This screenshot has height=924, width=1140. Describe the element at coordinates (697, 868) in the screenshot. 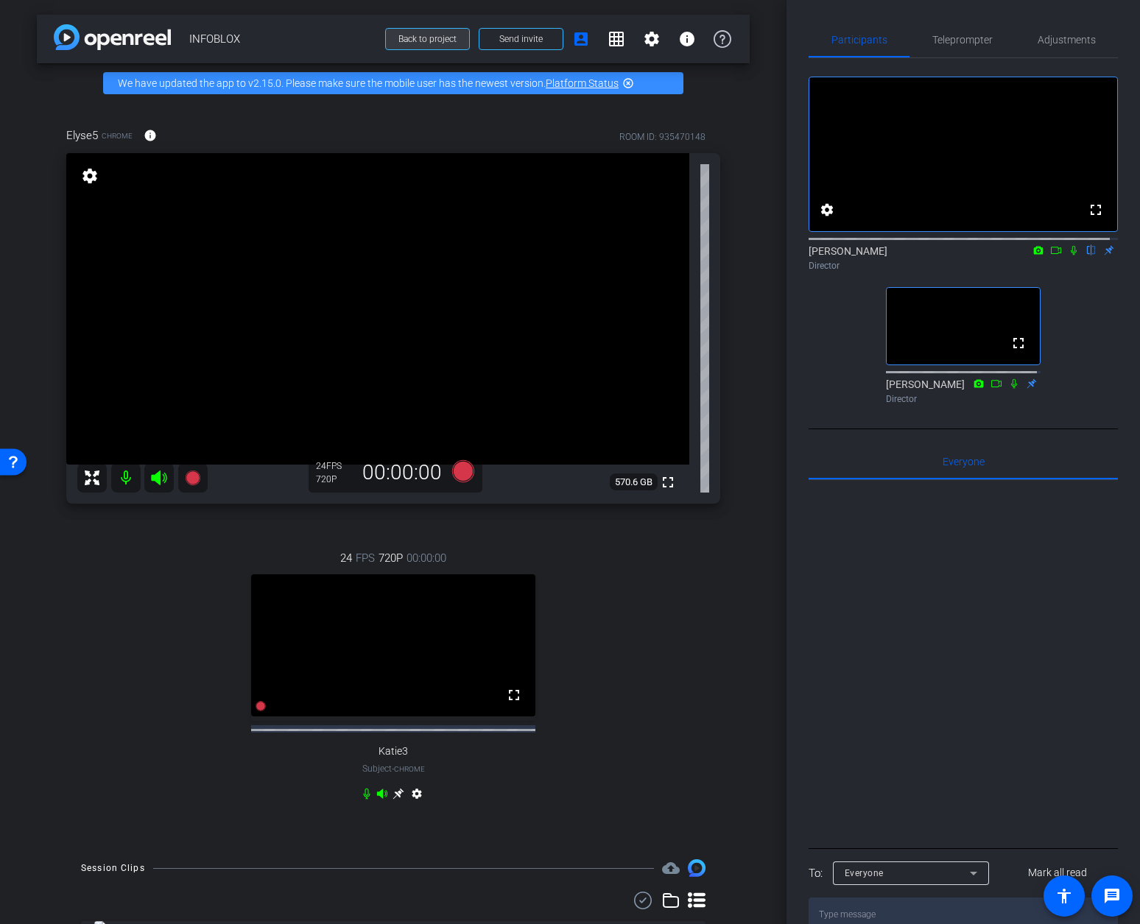

I see `img: Session clips` at that location.